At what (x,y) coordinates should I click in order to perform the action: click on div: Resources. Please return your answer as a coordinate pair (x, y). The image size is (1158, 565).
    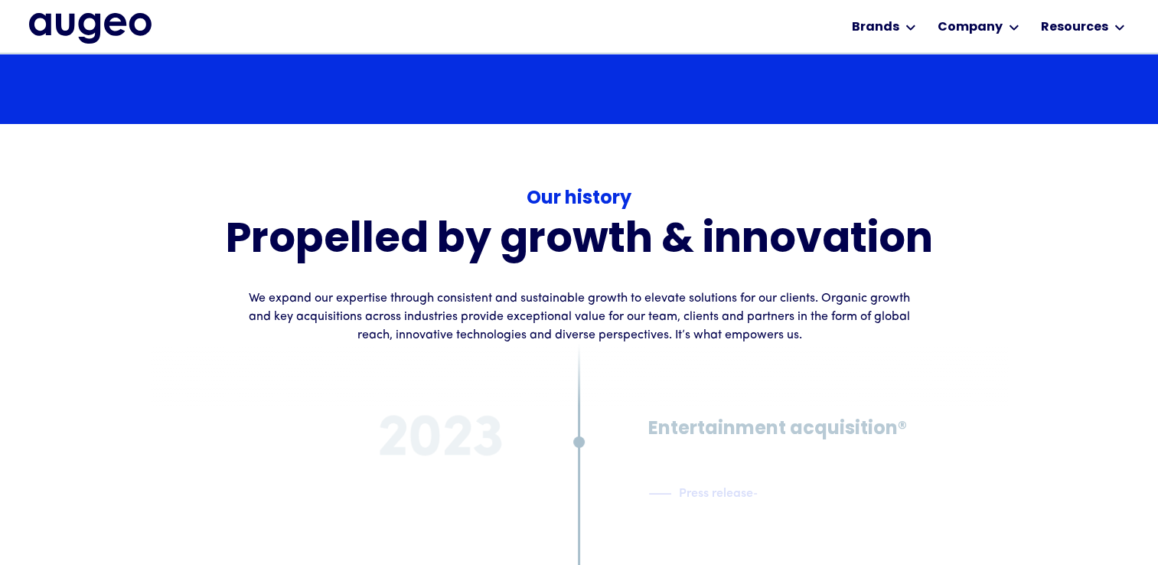
    Looking at the image, I should click on (1075, 28).